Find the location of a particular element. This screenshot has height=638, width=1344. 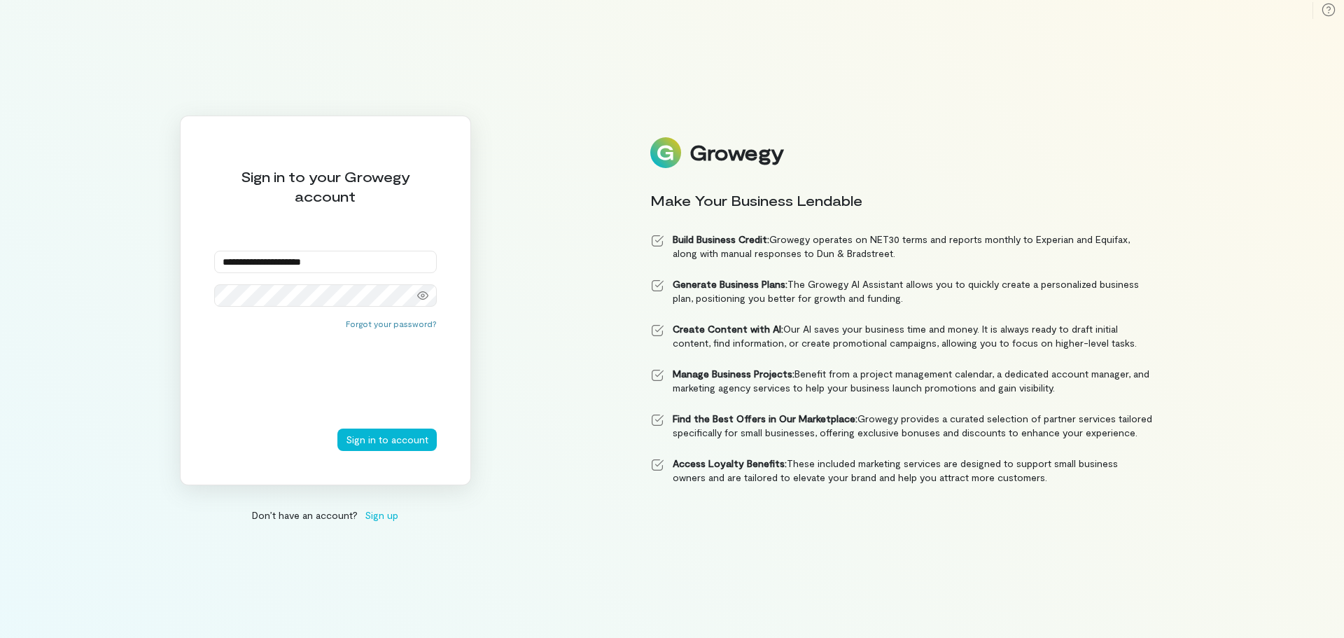

div: Don’t have an account? is located at coordinates (326, 515).